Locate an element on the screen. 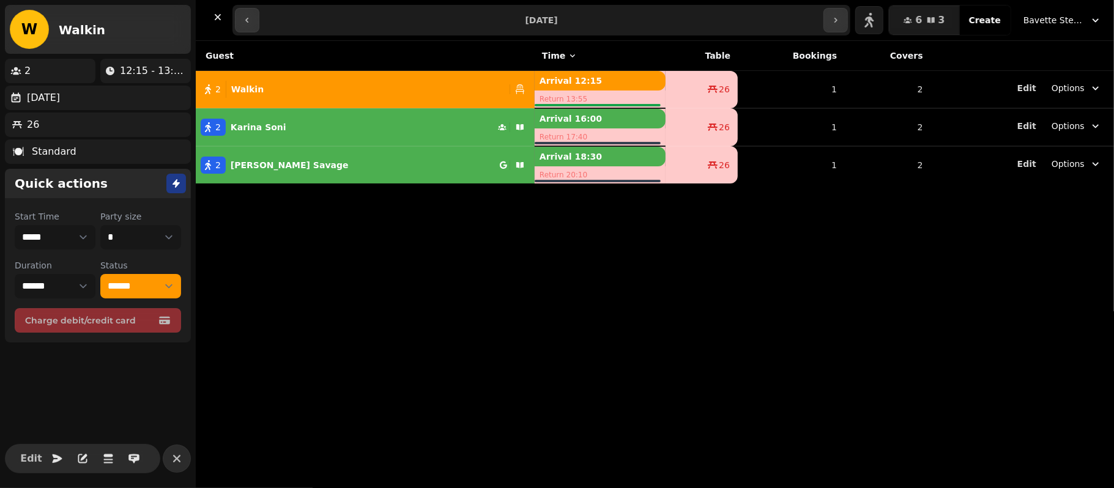  span: W is located at coordinates (29, 29).